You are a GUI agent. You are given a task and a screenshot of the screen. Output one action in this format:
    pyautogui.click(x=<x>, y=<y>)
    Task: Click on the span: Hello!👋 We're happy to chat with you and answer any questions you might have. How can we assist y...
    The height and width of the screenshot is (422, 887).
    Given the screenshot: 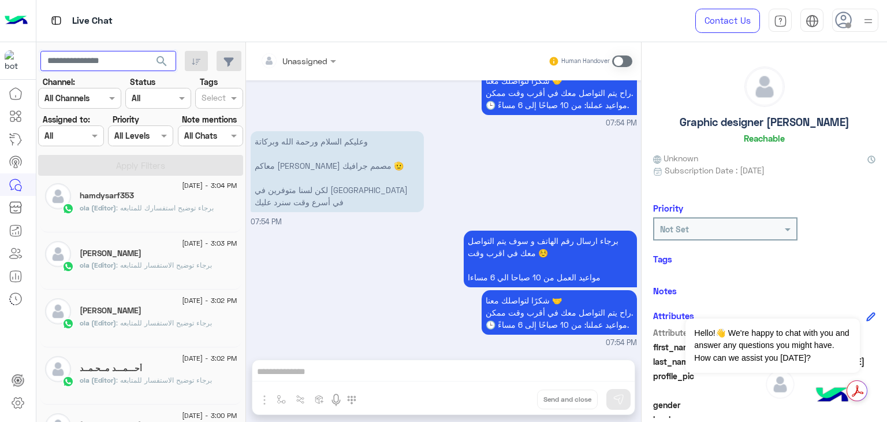 What is the action you would take?
    pyautogui.click(x=772, y=345)
    